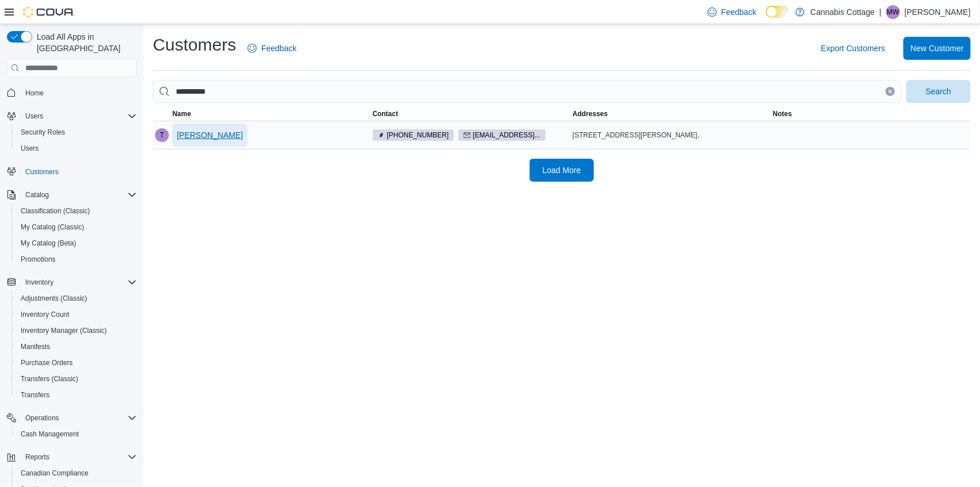  I want to click on span: Name, so click(182, 114).